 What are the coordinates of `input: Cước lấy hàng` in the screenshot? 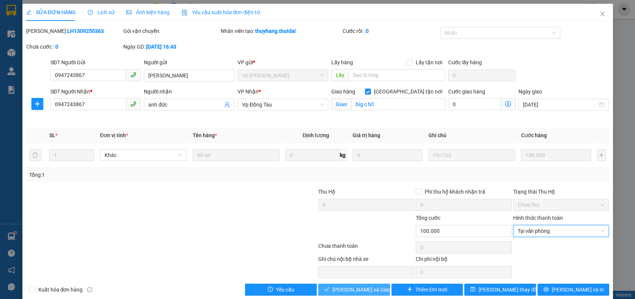 It's located at (482, 75).